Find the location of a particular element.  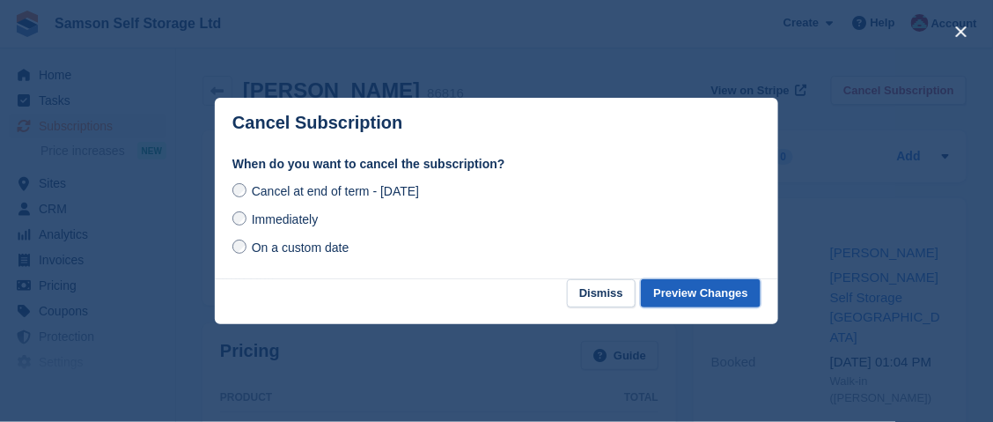

span: Immediately is located at coordinates (284, 219).